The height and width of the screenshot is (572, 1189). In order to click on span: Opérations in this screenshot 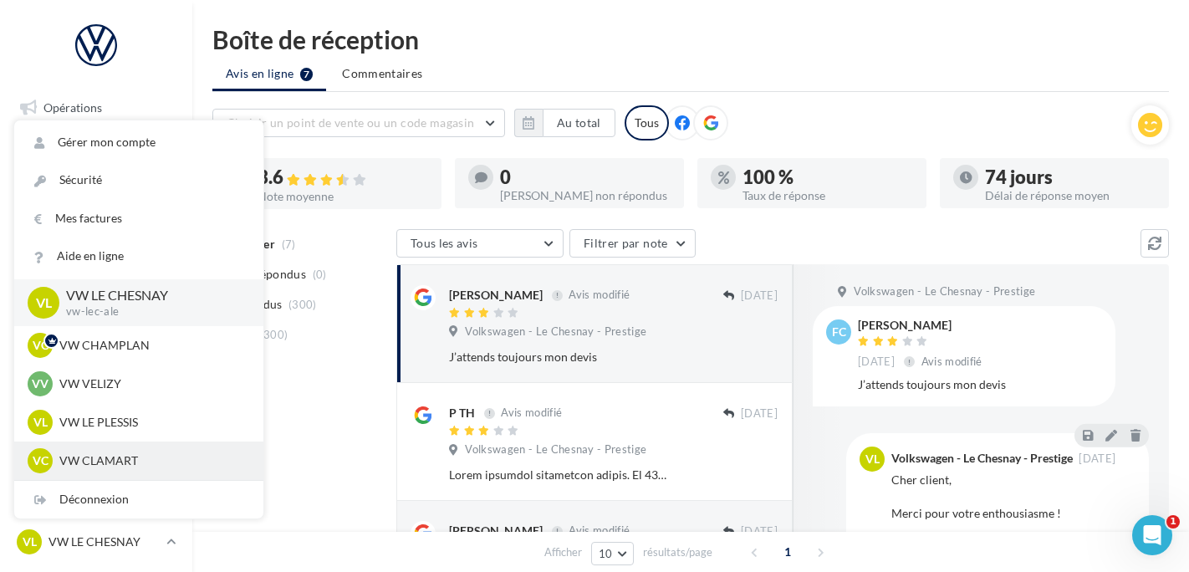, I will do `click(73, 107)`.